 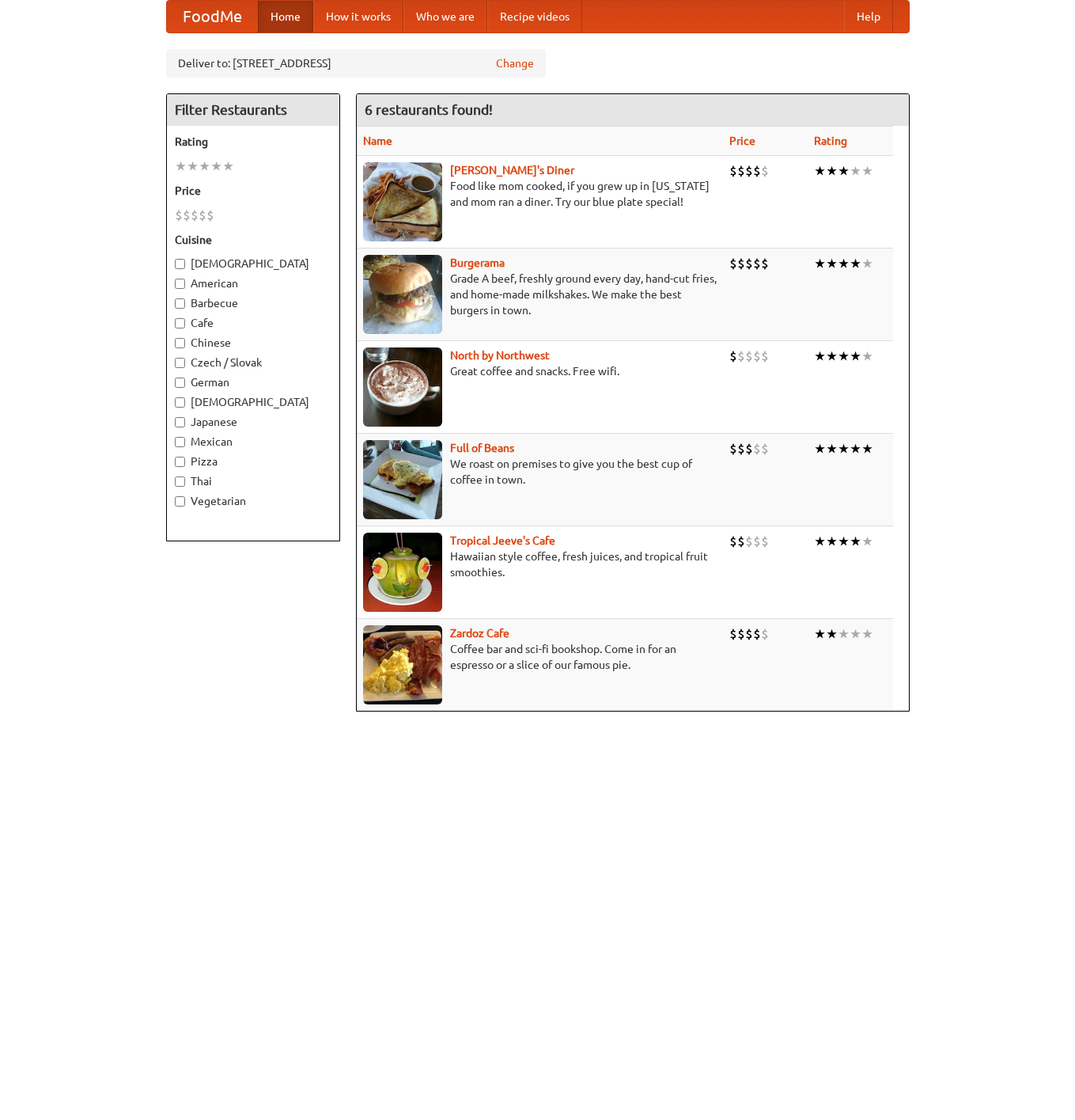 What do you see at coordinates (179, 501) in the screenshot?
I see `input: Vegetarian` at bounding box center [179, 501].